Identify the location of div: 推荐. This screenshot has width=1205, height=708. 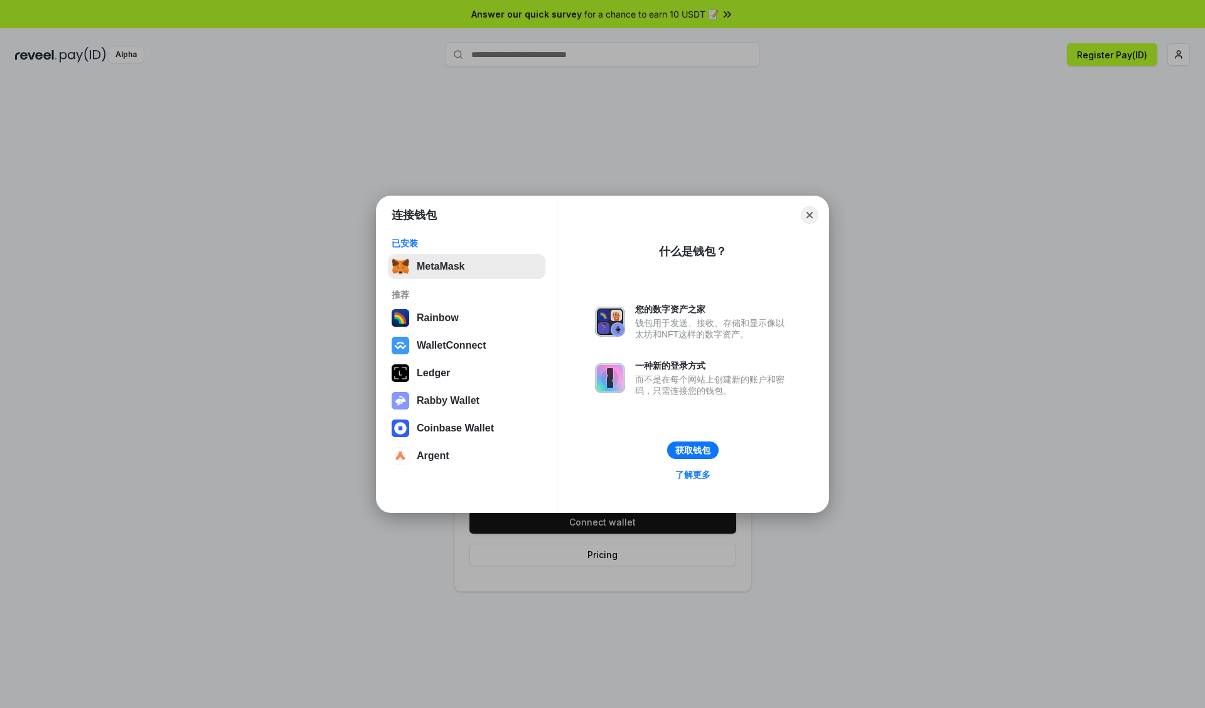
(466, 295).